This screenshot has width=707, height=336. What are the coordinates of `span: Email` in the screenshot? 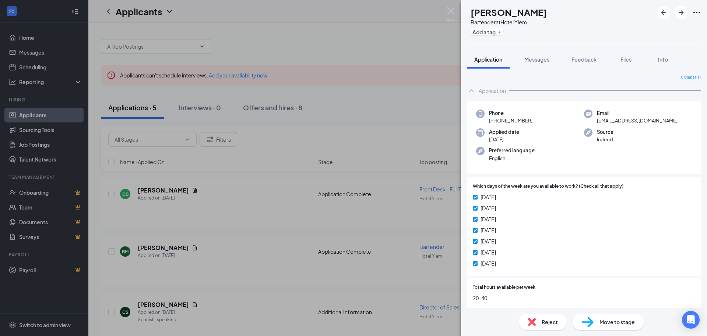 It's located at (637, 113).